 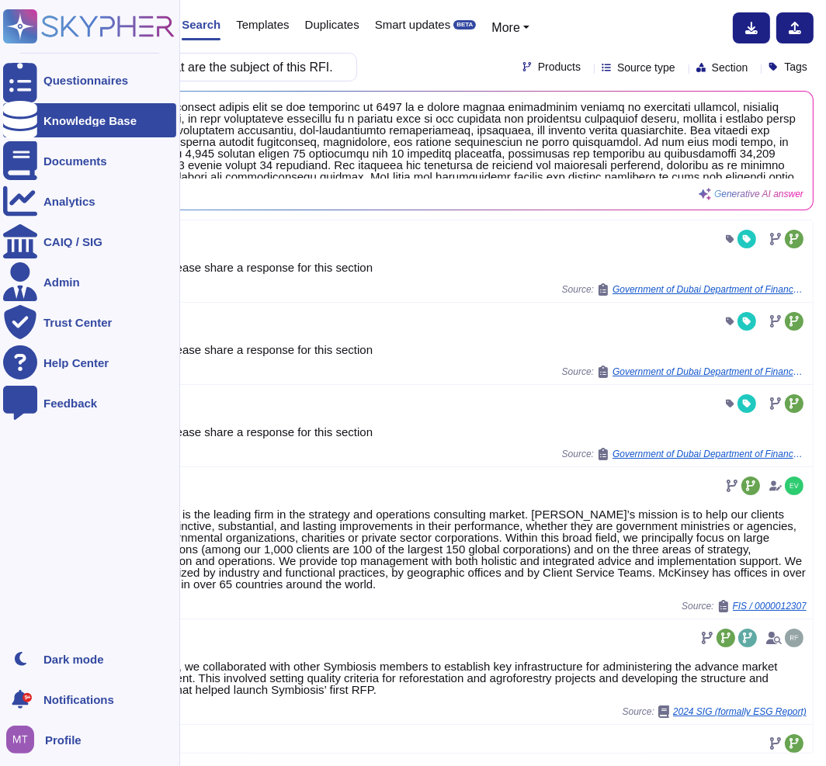 What do you see at coordinates (74, 659) in the screenshot?
I see `div: Dark mode` at bounding box center [74, 659].